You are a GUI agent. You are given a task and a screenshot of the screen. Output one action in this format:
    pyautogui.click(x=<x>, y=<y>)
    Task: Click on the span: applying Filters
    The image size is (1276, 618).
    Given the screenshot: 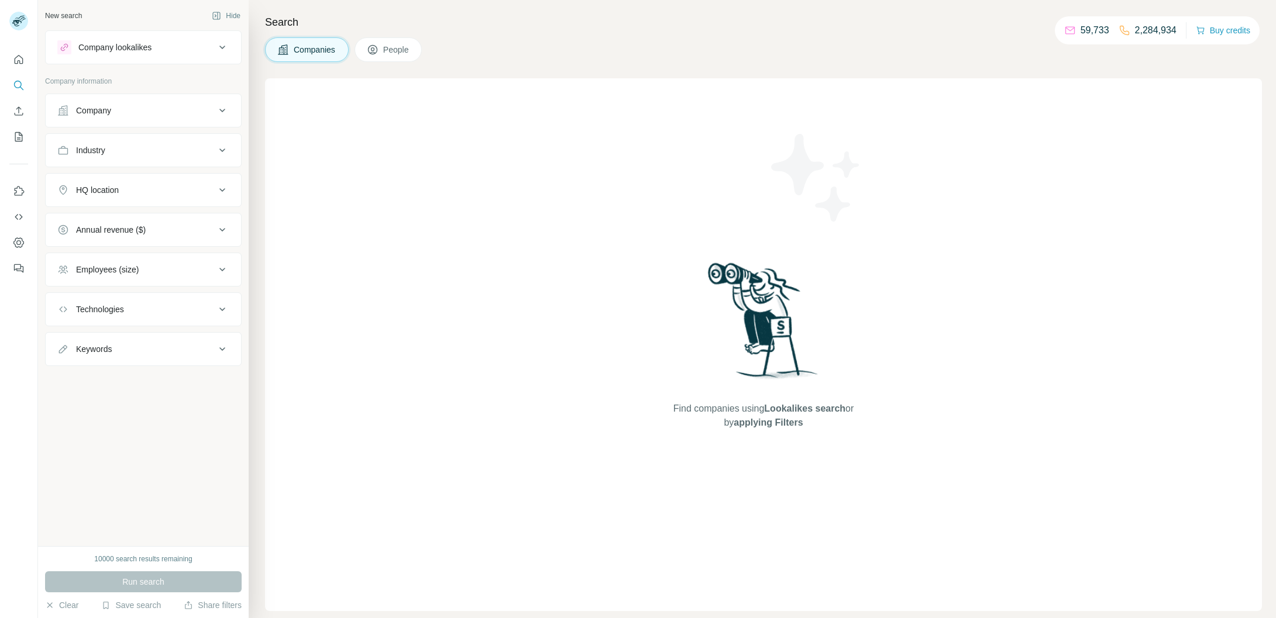 What is the action you would take?
    pyautogui.click(x=768, y=422)
    